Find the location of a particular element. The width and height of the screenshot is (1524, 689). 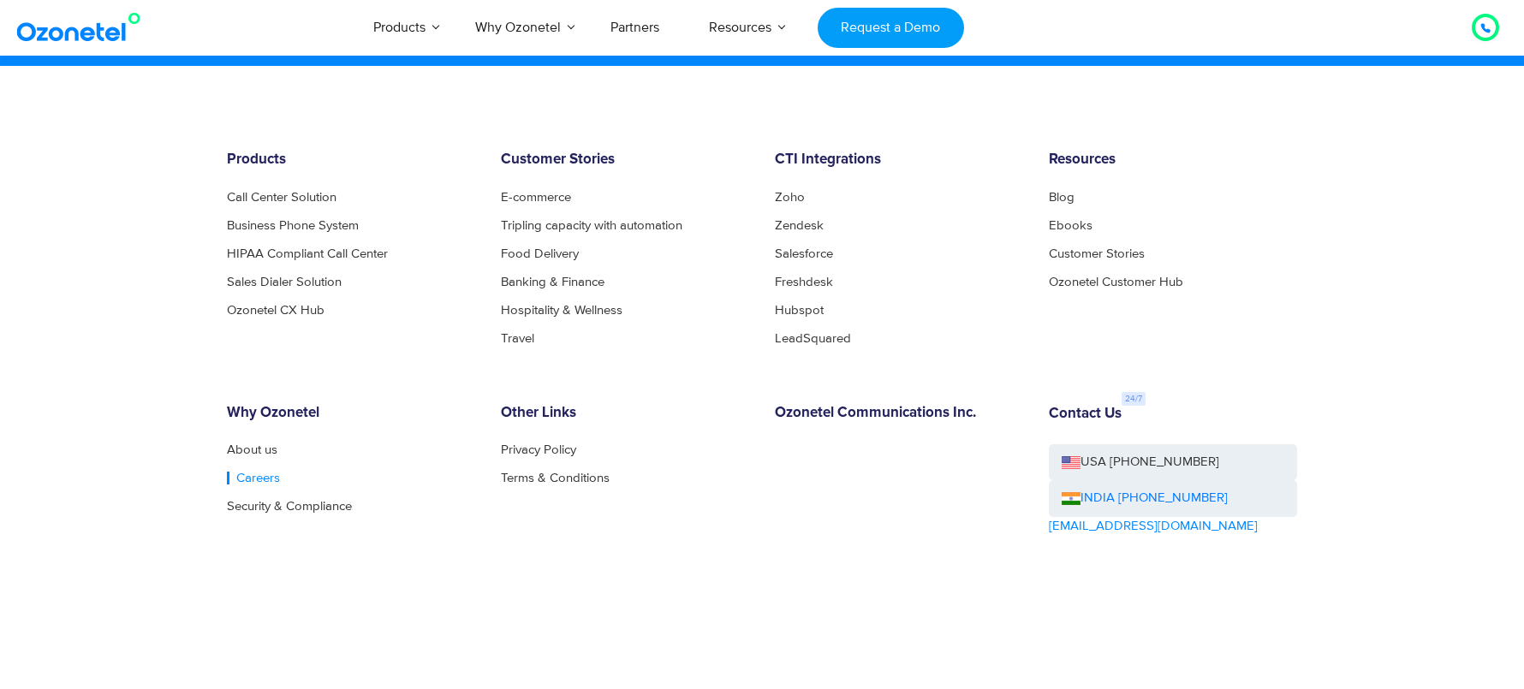

a: Freshdesk is located at coordinates (804, 282).